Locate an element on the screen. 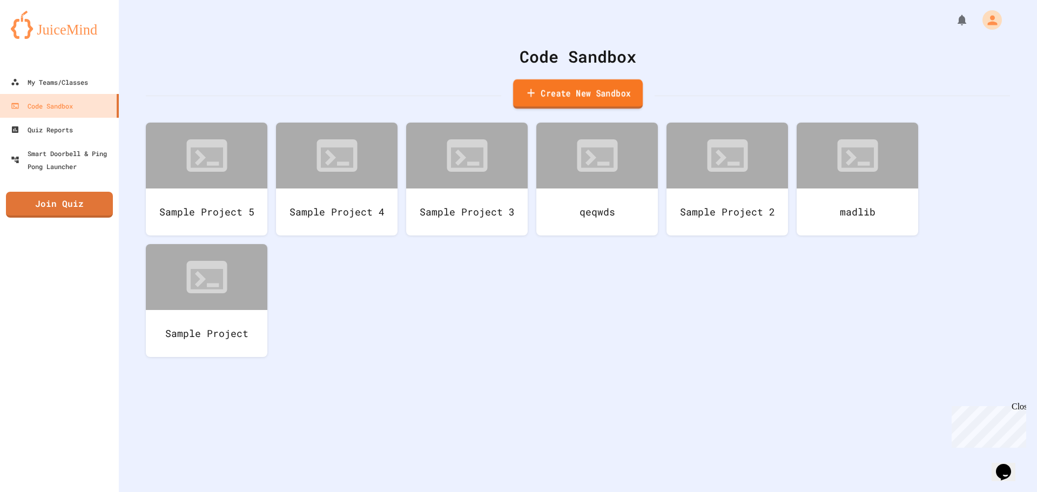  div: My Account is located at coordinates (988, 20).